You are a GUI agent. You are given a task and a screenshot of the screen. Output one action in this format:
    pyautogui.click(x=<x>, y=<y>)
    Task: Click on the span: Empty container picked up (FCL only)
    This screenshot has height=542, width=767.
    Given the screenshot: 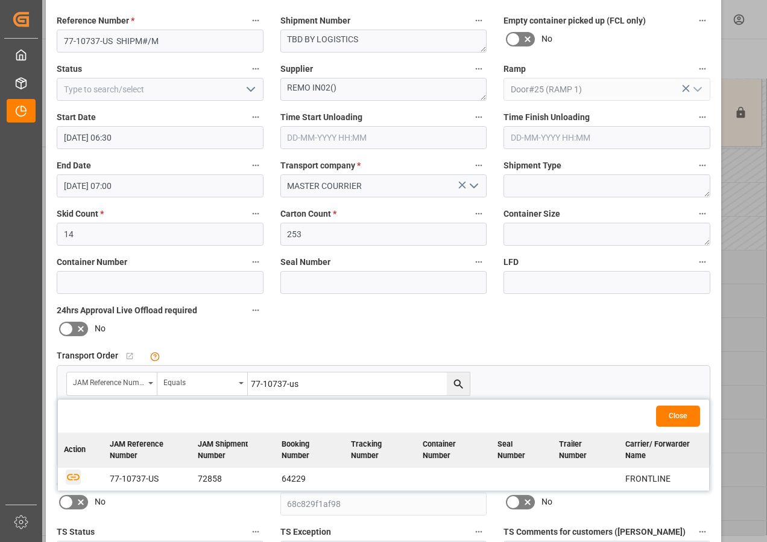 What is the action you would take?
    pyautogui.click(x=575, y=21)
    